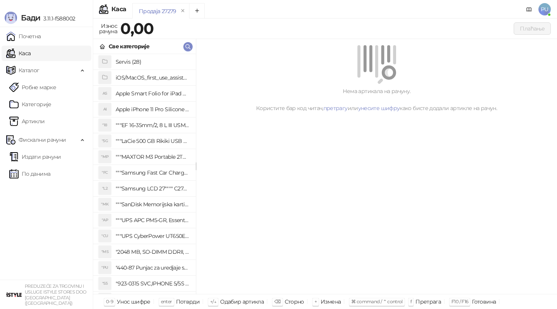 This screenshot has height=309, width=557. Describe the element at coordinates (152, 109) in the screenshot. I see `h4: Apple iPhone 11 Pro Silicone Case - Black` at that location.